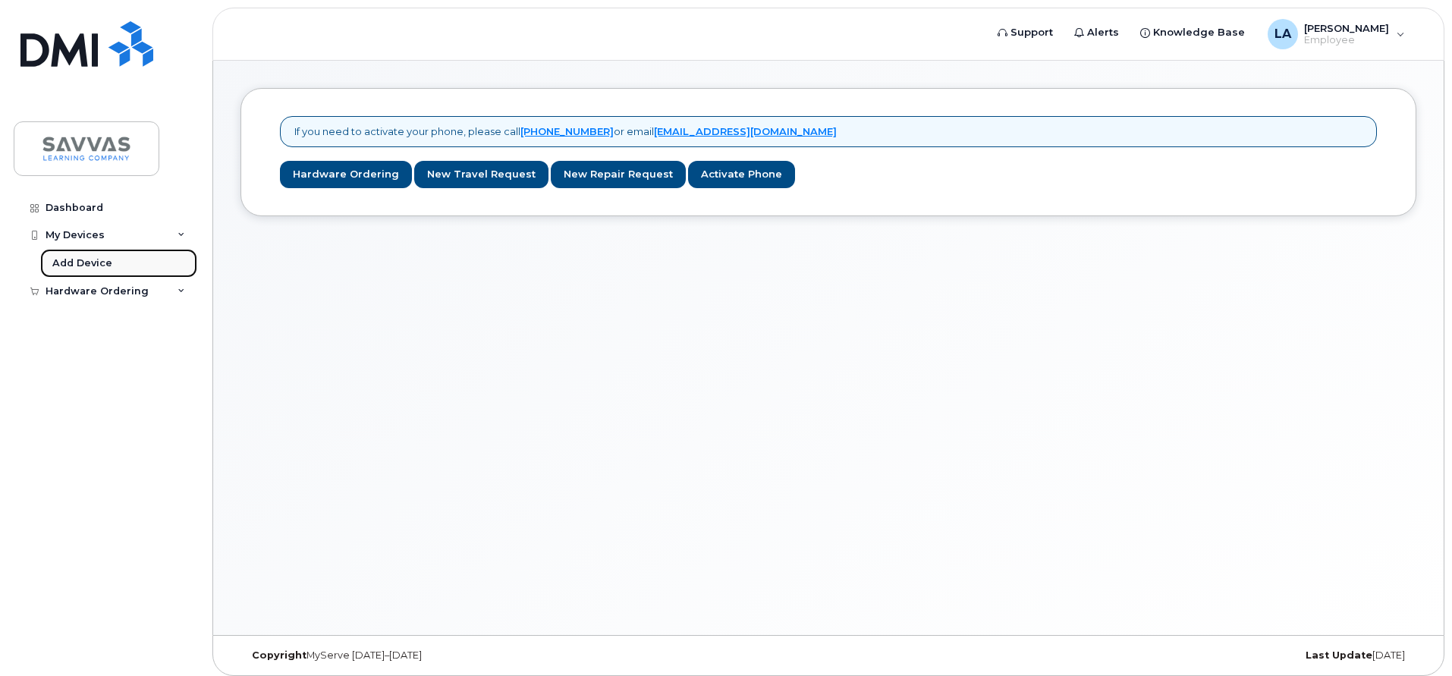 This screenshot has width=1452, height=676. Describe the element at coordinates (741, 174) in the screenshot. I see `a: Activate Phone` at that location.